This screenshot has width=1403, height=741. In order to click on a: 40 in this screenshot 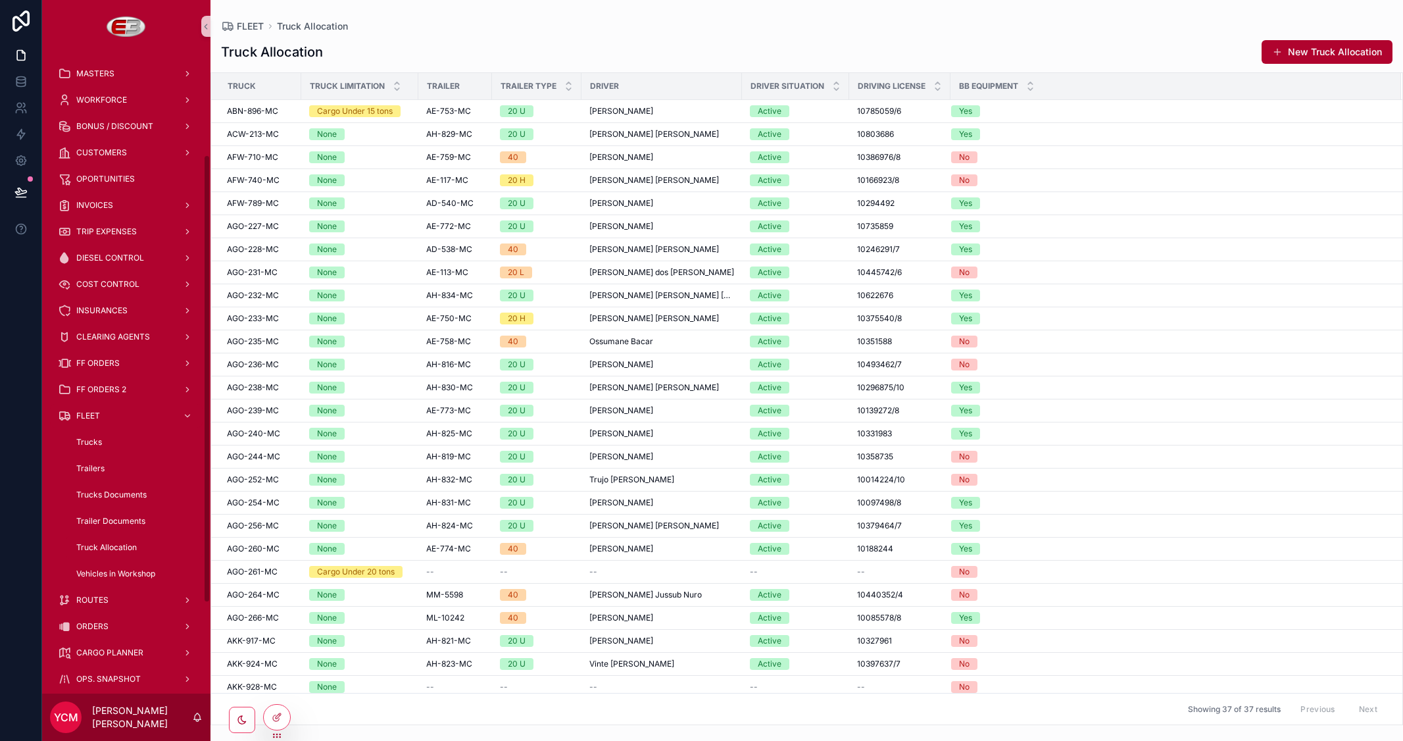, I will do `click(537, 341)`.